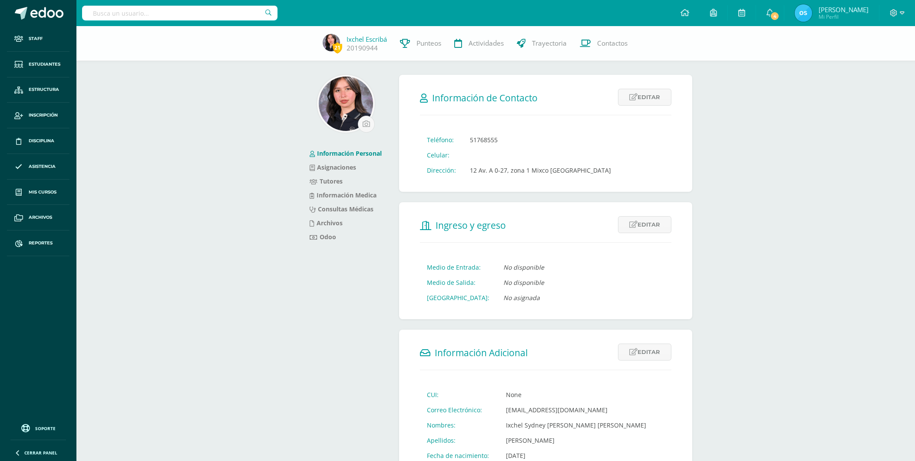 Image resolution: width=915 pixels, height=461 pixels. Describe the element at coordinates (343, 195) in the screenshot. I see `a: Información Medica` at that location.